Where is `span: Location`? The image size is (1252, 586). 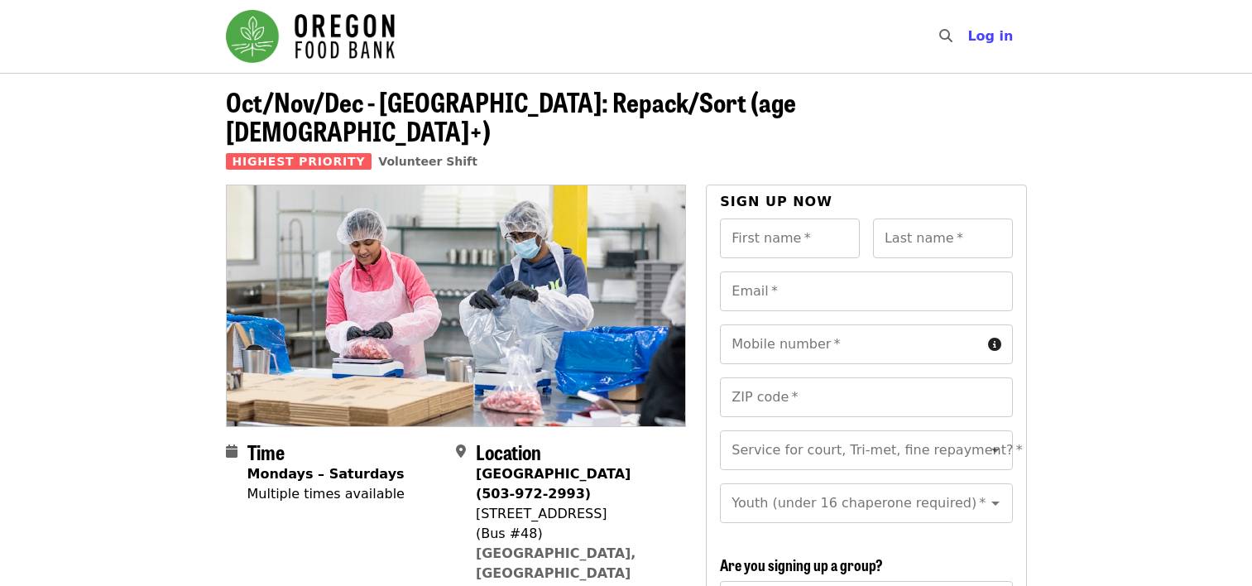
span: Location is located at coordinates (508, 451).